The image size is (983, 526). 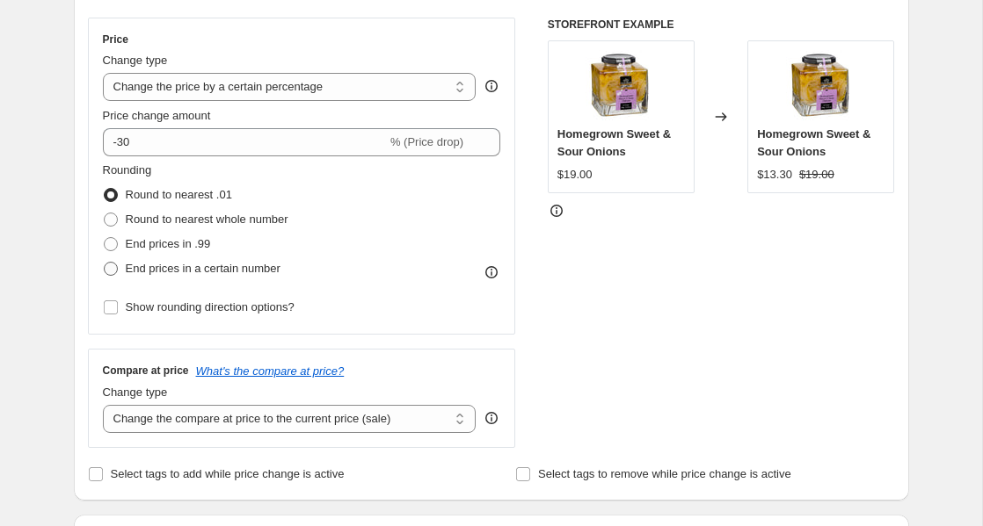 What do you see at coordinates (426, 142) in the screenshot?
I see `span: % (Price drop)` at bounding box center [426, 142].